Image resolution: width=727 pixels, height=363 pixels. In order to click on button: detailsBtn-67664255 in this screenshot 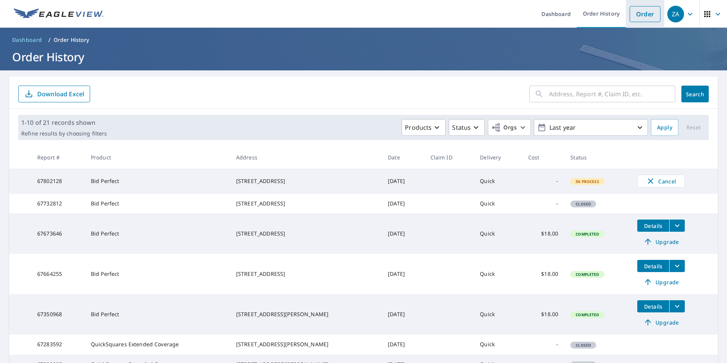, I will do `click(653, 266)`.